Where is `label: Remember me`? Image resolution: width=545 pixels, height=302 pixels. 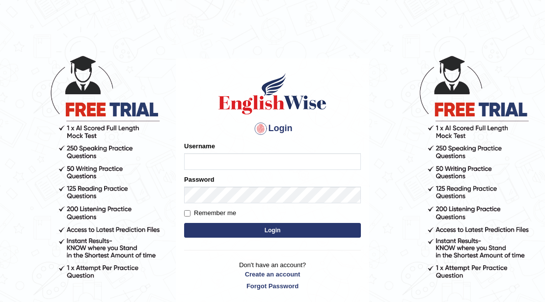 label: Remember me is located at coordinates (210, 213).